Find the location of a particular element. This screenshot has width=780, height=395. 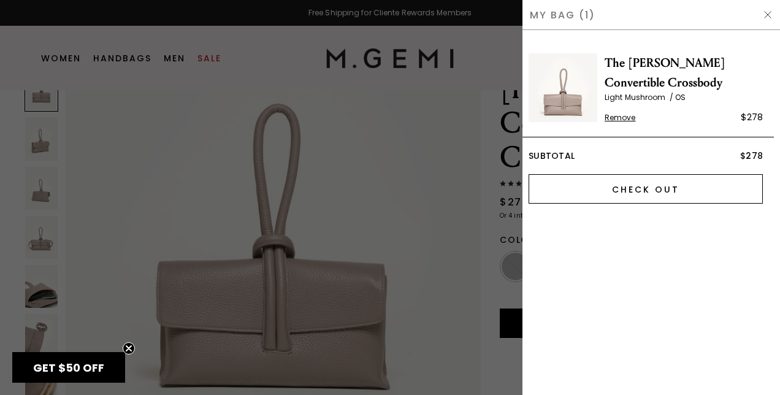

span: Light Mushroom is located at coordinates (640, 97).